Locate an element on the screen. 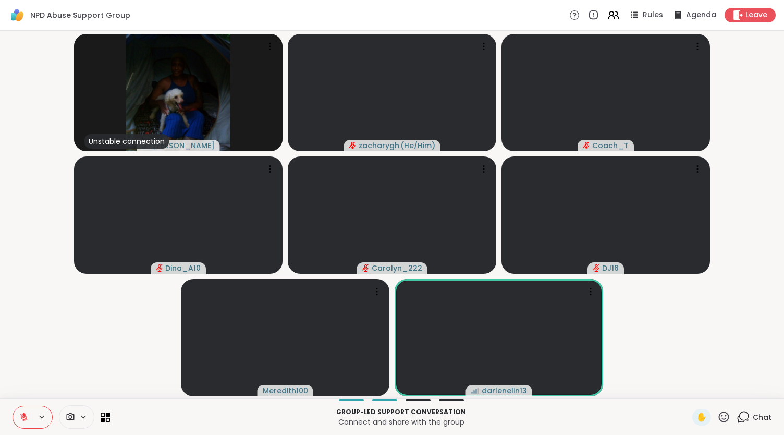 Image resolution: width=784 pixels, height=435 pixels. span: Coach_T is located at coordinates (611, 145).